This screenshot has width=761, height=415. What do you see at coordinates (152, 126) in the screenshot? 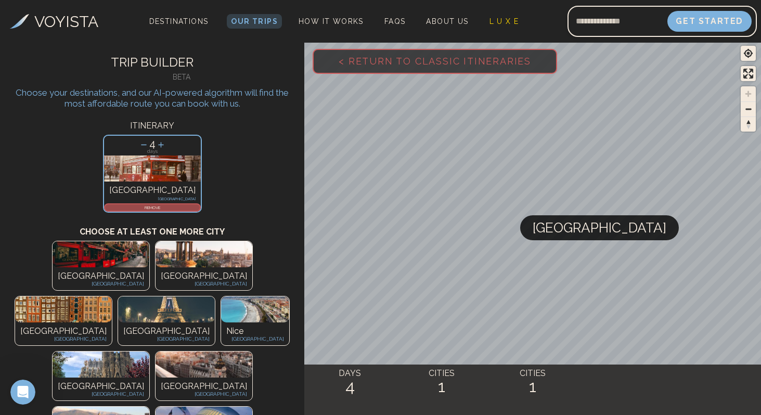
I see `h3: ITINERARY` at bounding box center [152, 126].